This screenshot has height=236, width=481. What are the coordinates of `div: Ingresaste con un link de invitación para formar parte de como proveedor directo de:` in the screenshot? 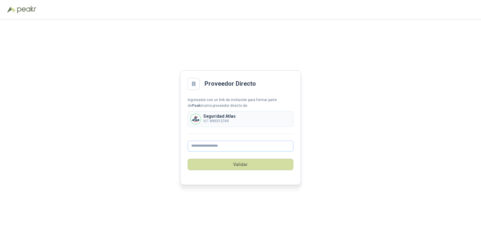 It's located at (241, 103).